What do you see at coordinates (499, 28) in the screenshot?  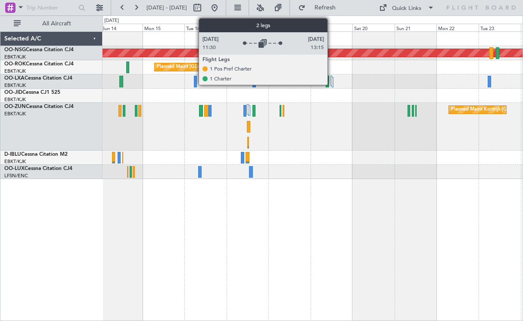 I see `div: Tue 23` at bounding box center [499, 28].